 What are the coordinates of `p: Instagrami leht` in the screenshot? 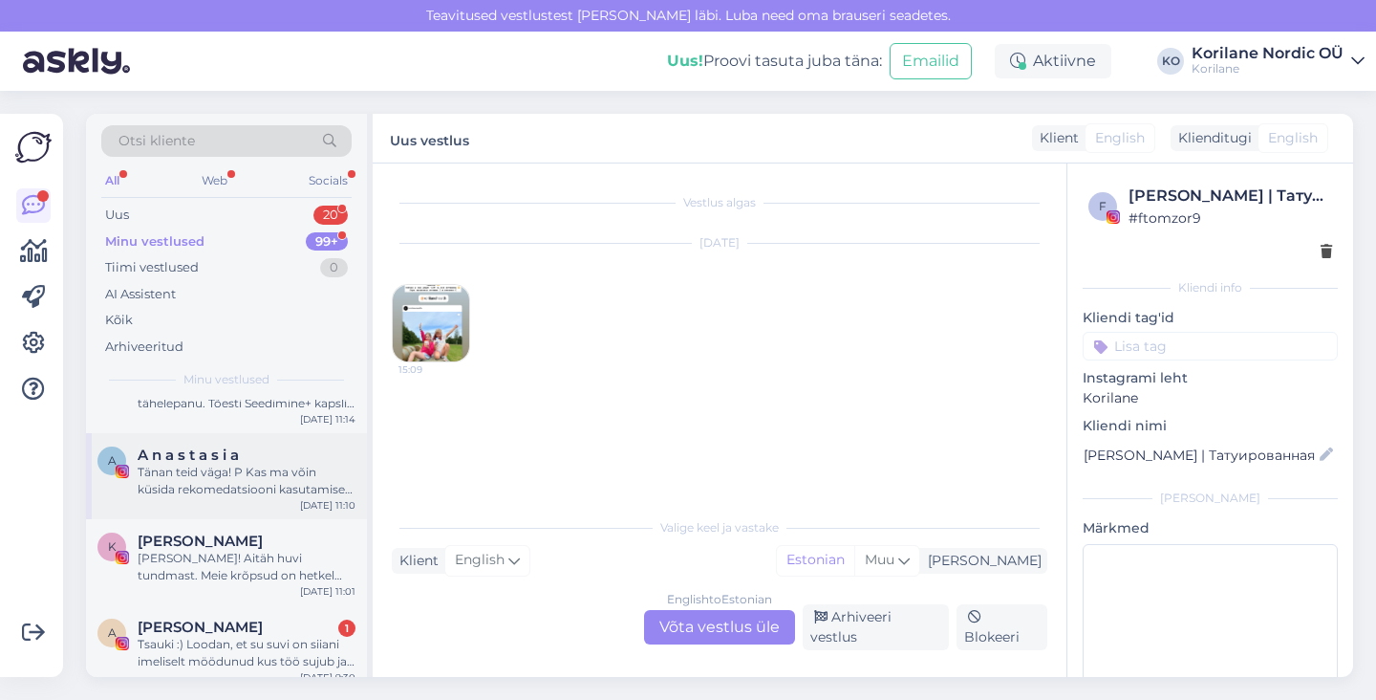 It's located at (1210, 378).